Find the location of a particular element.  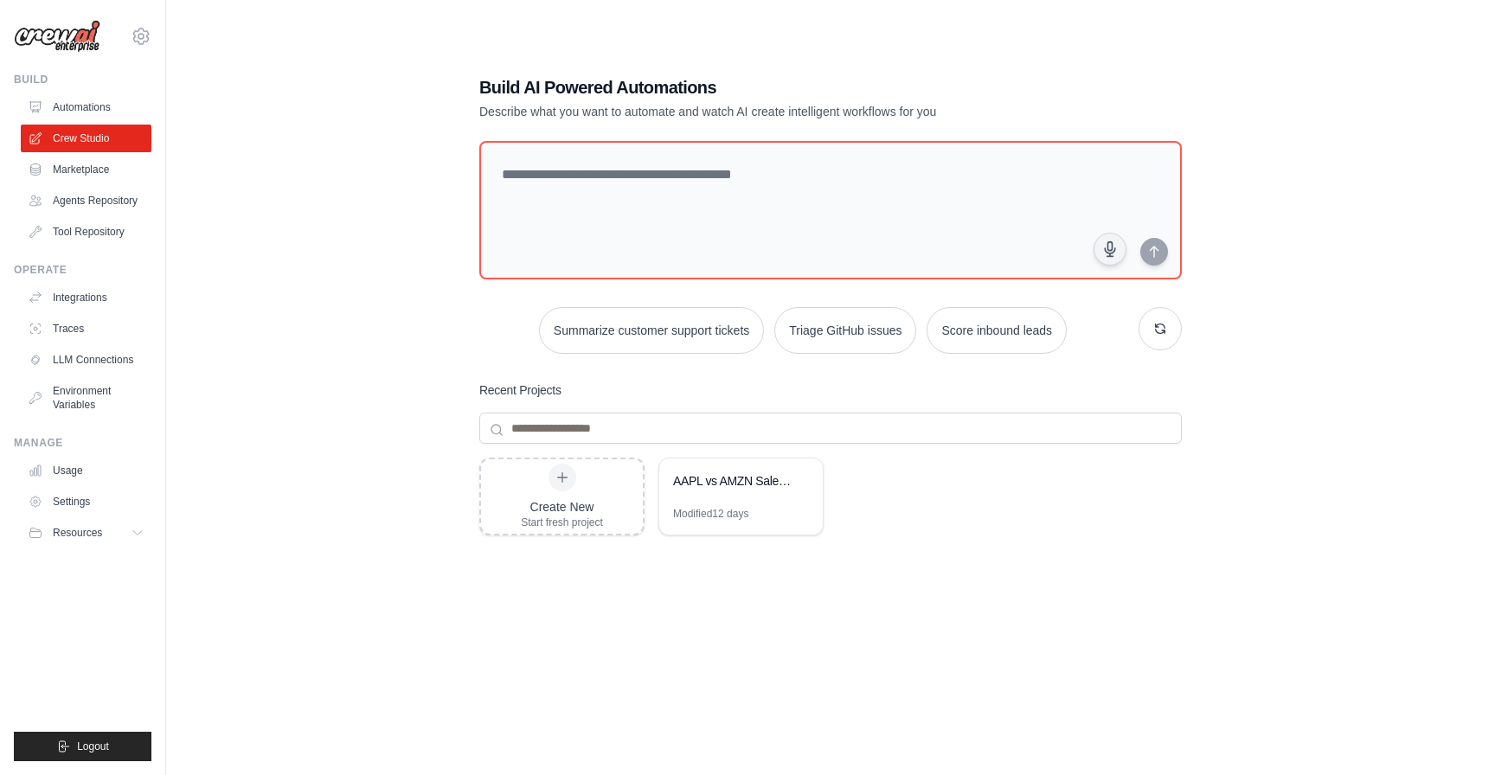

span: Resources is located at coordinates (77, 533).